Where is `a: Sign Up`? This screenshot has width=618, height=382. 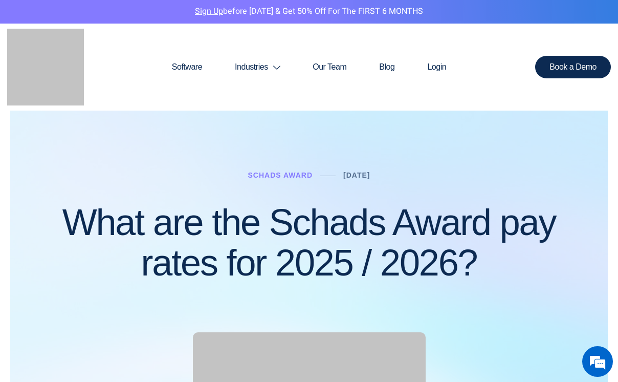
a: Sign Up is located at coordinates (209, 11).